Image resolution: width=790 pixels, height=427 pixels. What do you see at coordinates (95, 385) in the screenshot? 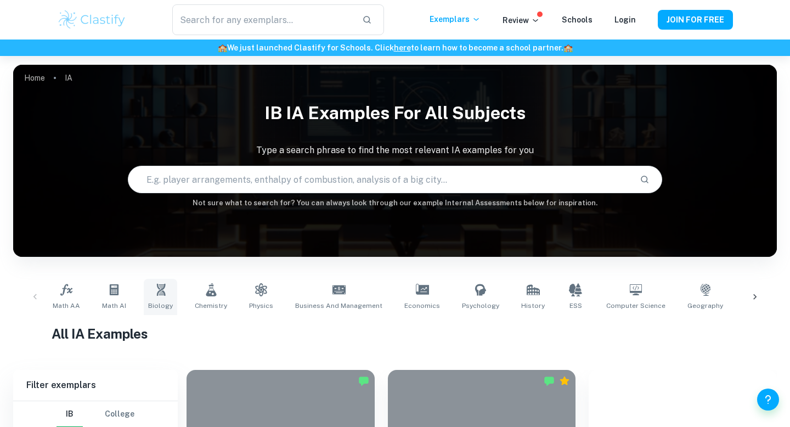
I see `h6: Filter exemplars` at bounding box center [95, 385].